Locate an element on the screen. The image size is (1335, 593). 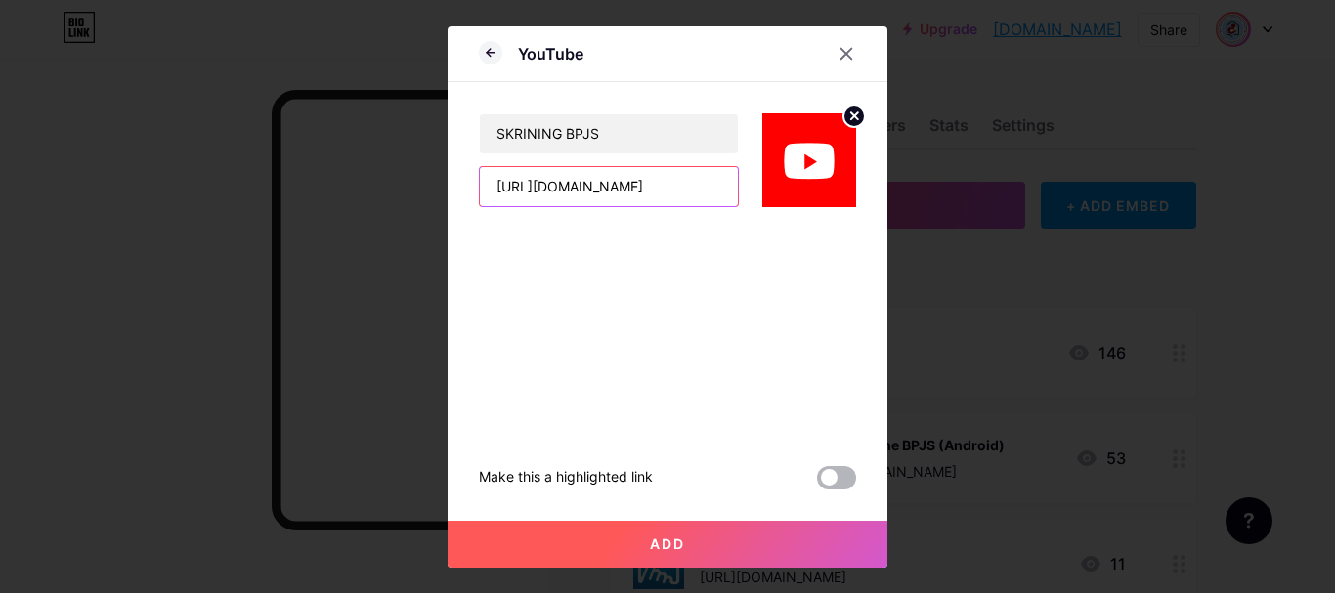
input: Title is located at coordinates (609, 134).